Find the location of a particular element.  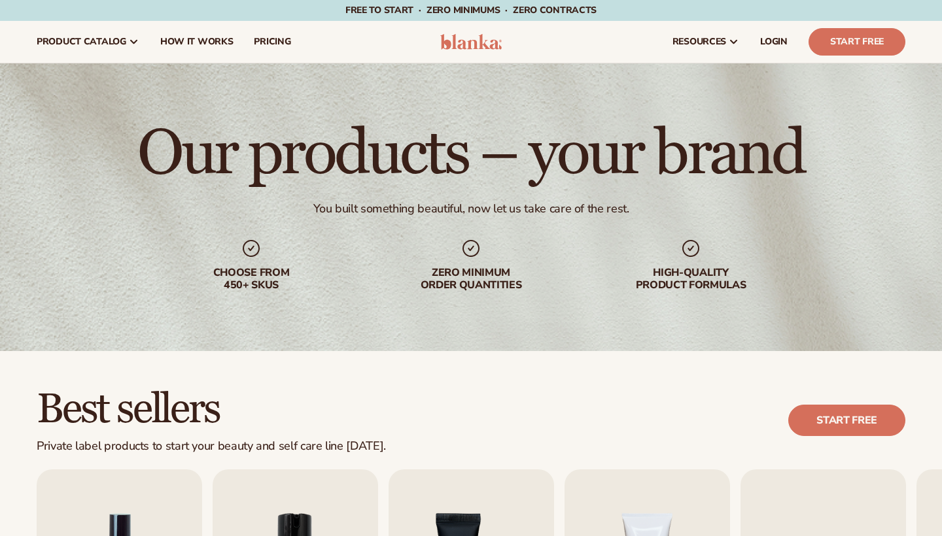

div: High-quality product formulas is located at coordinates (691, 279).